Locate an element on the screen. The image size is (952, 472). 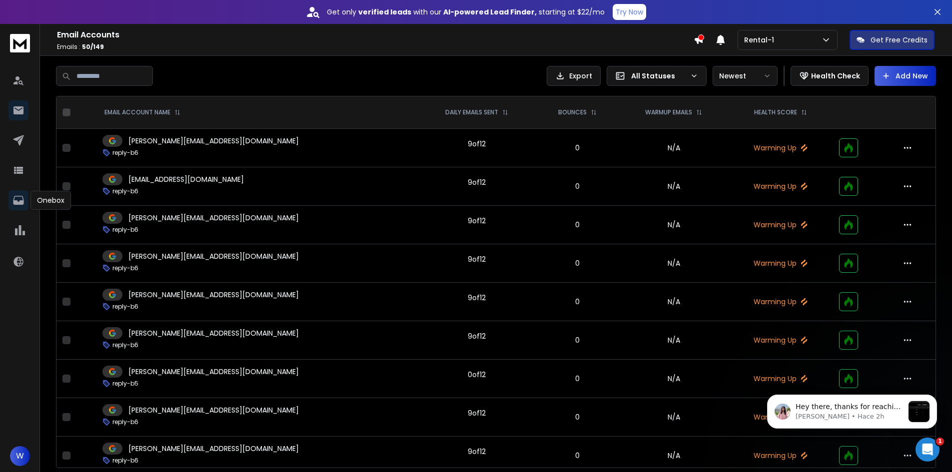
button: Get Free Credits is located at coordinates (892, 40).